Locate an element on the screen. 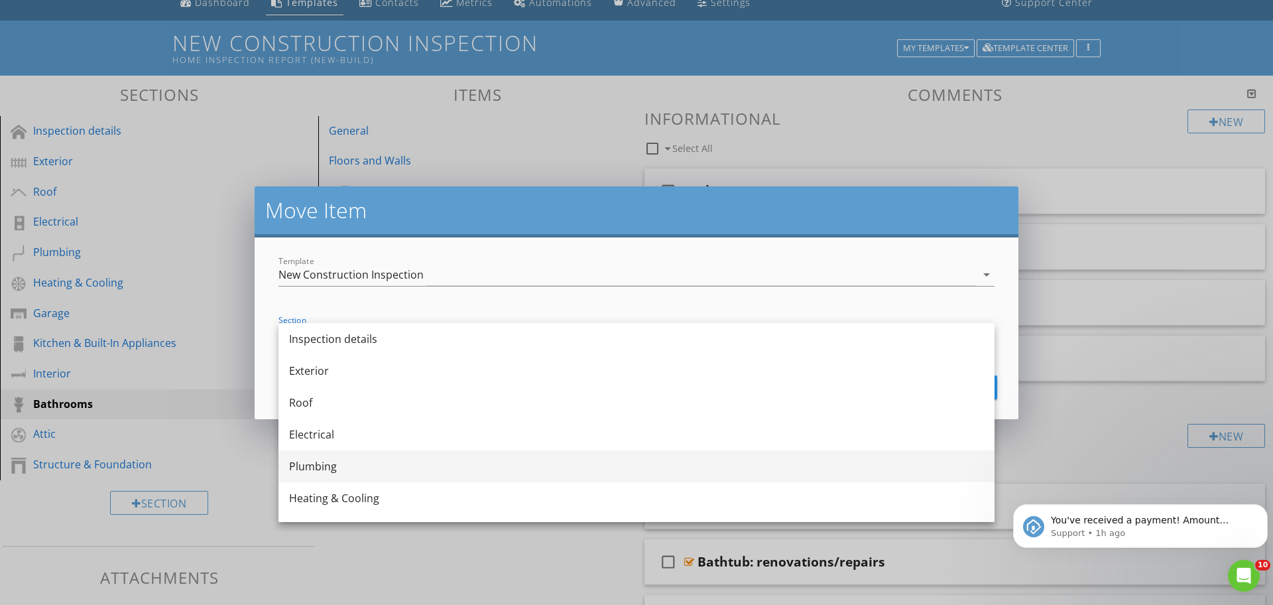  div: Plumbing is located at coordinates (637, 466).